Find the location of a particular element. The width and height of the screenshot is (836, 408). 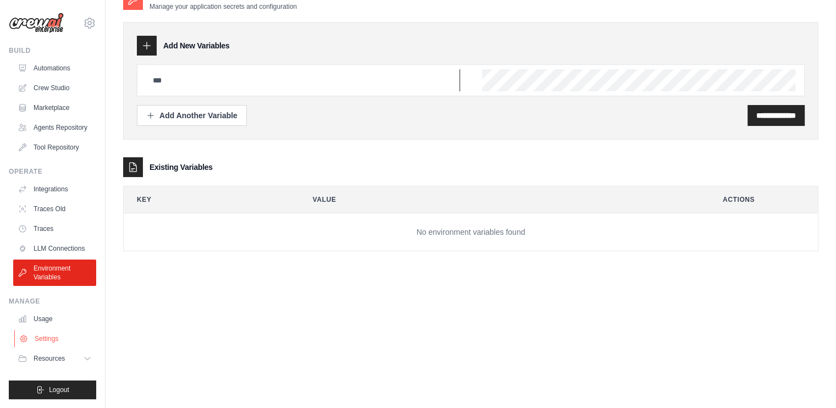

a: Marketplace is located at coordinates (54, 108).